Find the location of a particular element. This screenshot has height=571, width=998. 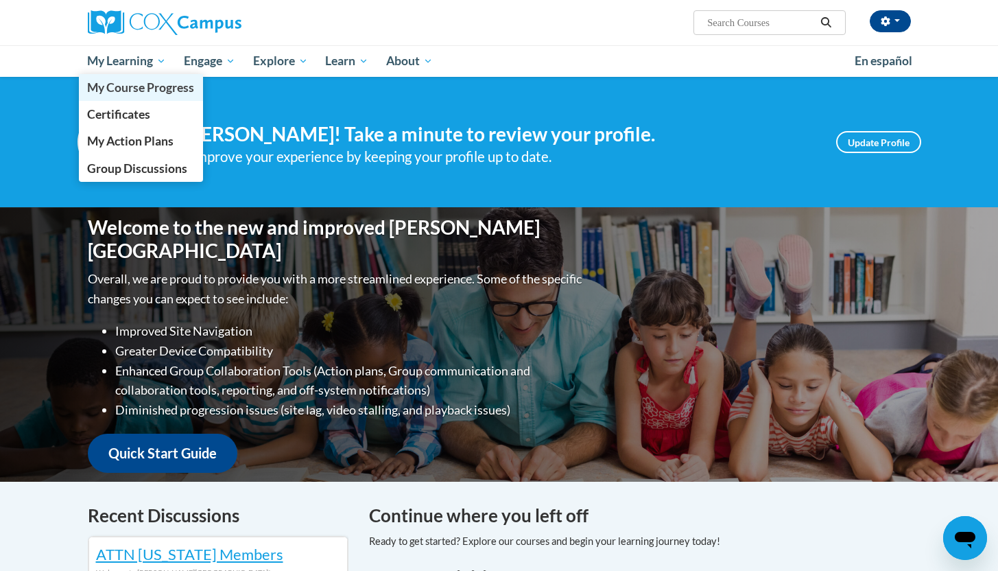

span: My Learning is located at coordinates (126, 61).